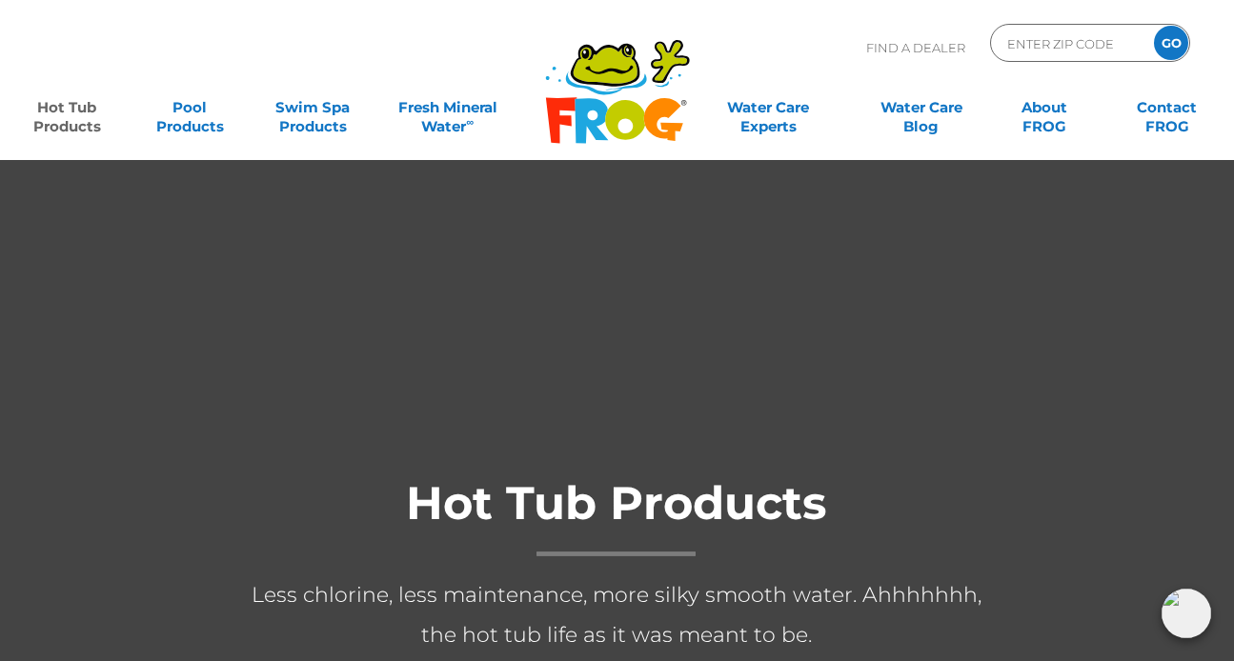 Image resolution: width=1234 pixels, height=661 pixels. What do you see at coordinates (768, 108) in the screenshot?
I see `a: Water CareExperts` at bounding box center [768, 108].